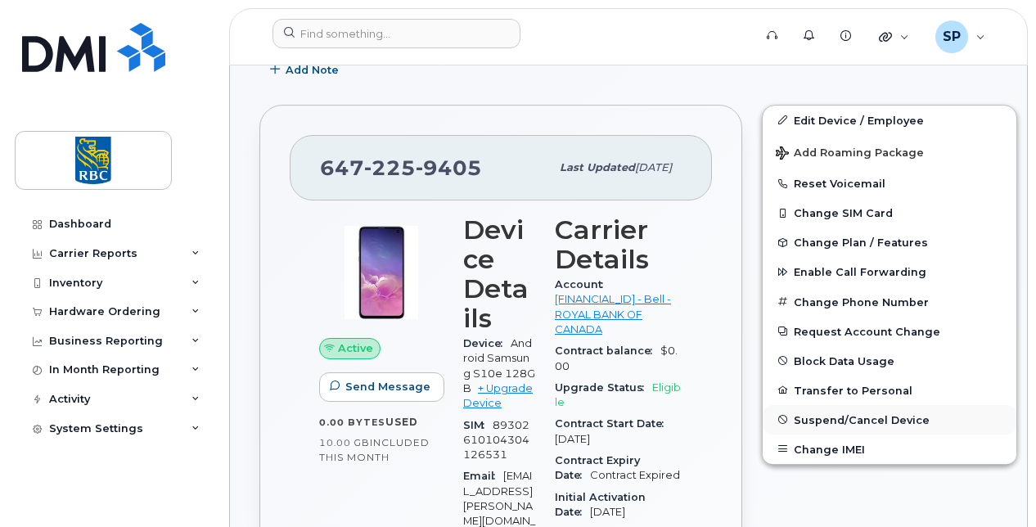 The image size is (1036, 527). I want to click on span: Add Note, so click(312, 70).